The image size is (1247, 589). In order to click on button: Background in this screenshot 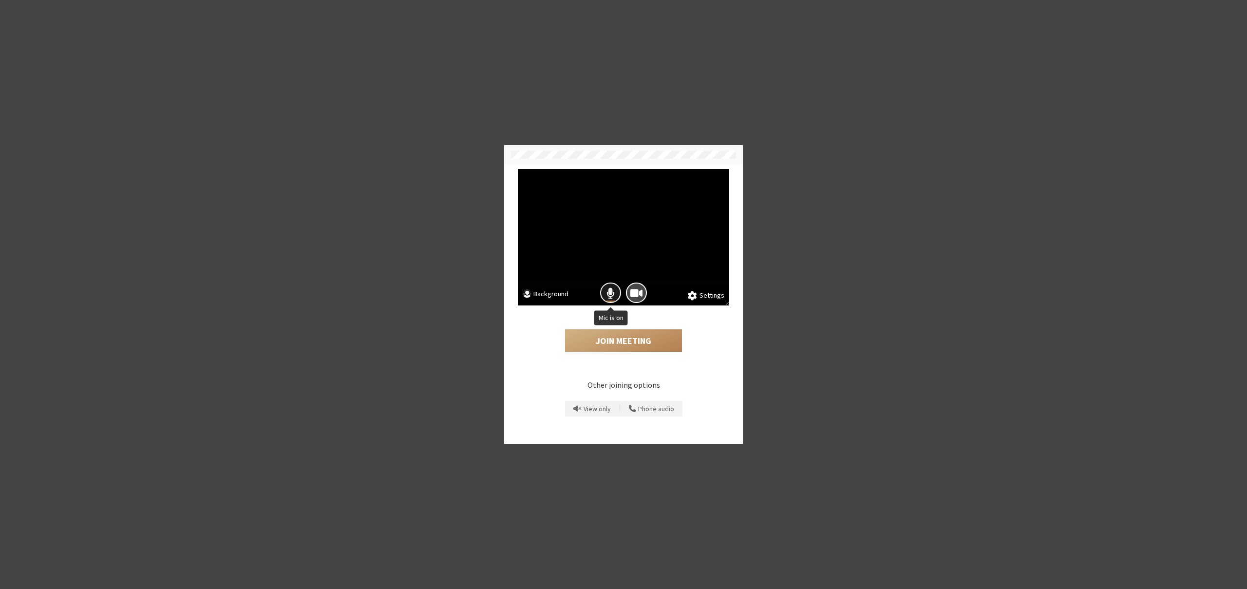, I will do `click(546, 295)`.